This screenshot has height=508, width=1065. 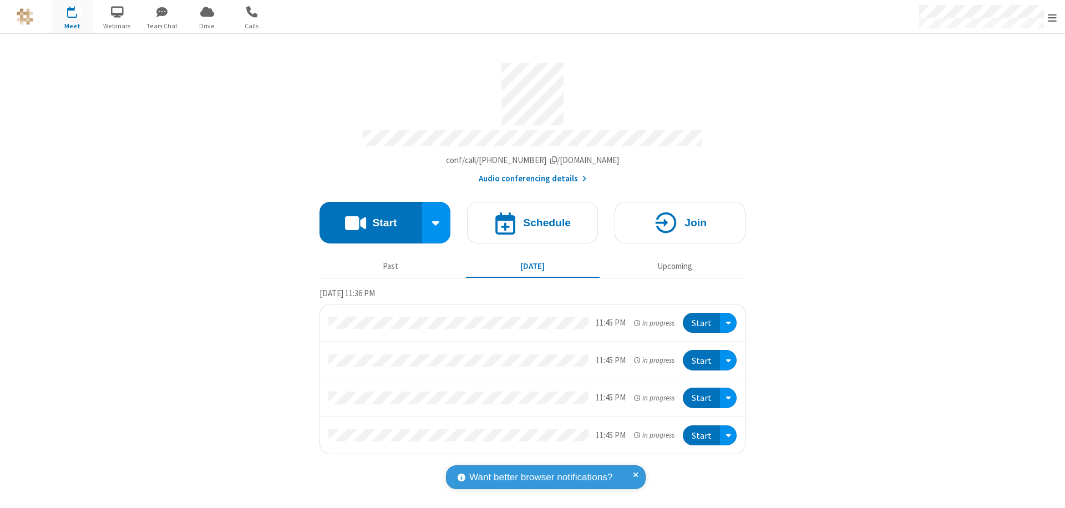 What do you see at coordinates (207, 26) in the screenshot?
I see `span: Drive` at bounding box center [207, 26].